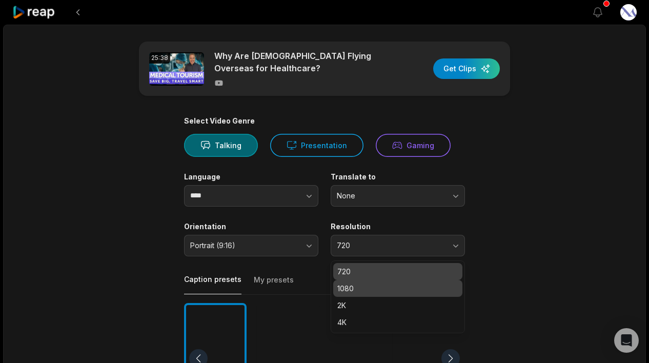 The width and height of the screenshot is (649, 363). I want to click on div: 25:38, so click(159, 58).